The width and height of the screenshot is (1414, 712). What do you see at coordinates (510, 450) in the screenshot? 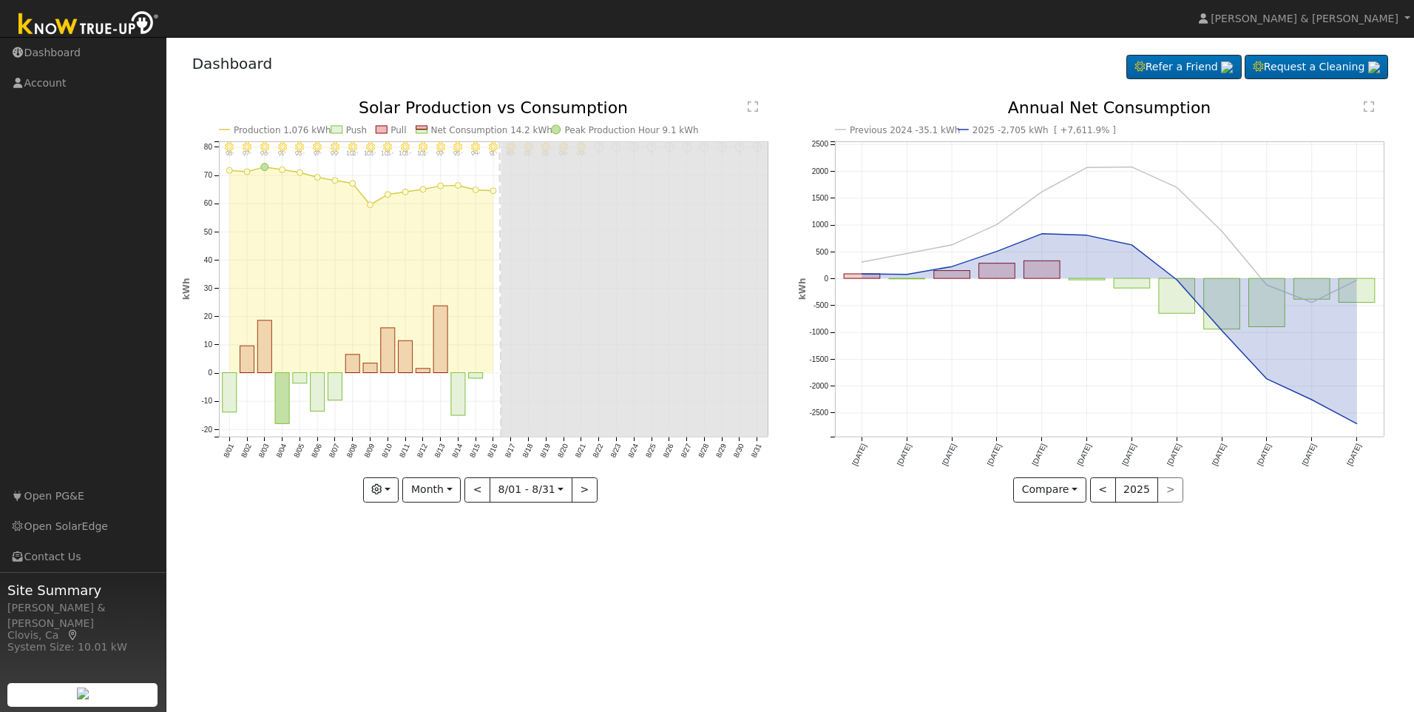
I see `text: 8/17` at bounding box center [510, 450].